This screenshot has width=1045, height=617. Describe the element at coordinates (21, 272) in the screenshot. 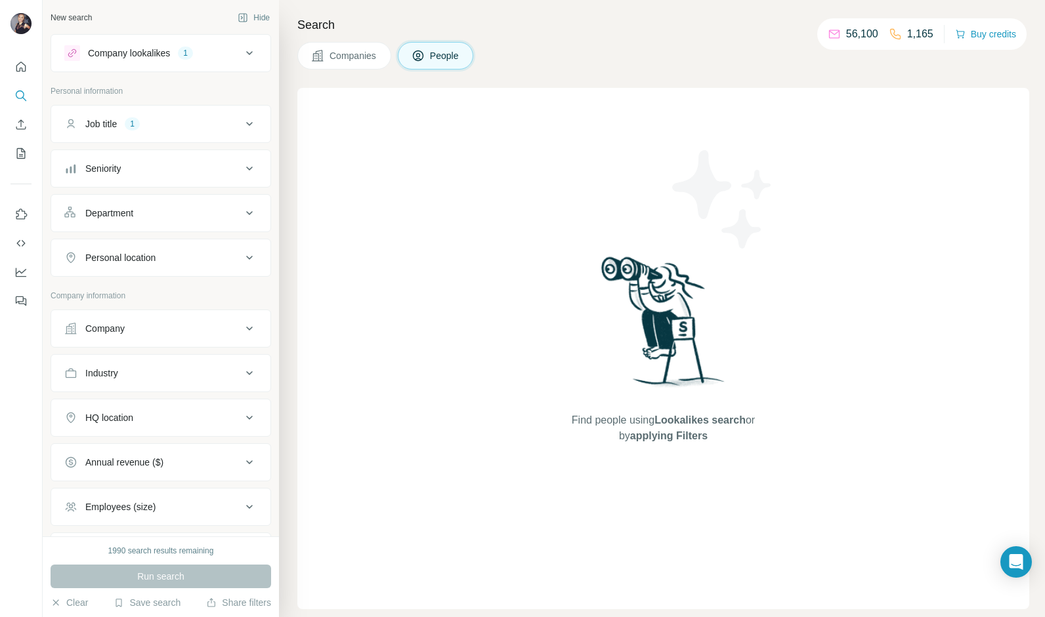

I see `button: Dashboard` at that location.